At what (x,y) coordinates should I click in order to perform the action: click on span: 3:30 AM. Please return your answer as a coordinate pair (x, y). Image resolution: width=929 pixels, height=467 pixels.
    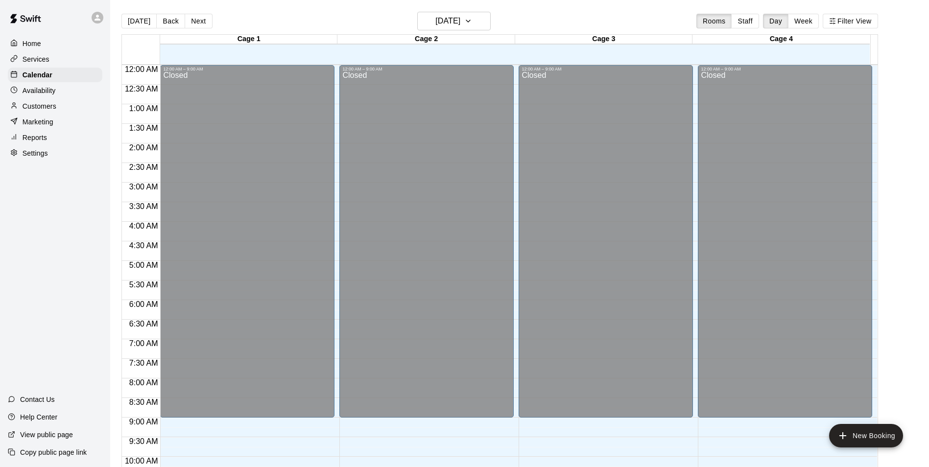
    Looking at the image, I should click on (144, 206).